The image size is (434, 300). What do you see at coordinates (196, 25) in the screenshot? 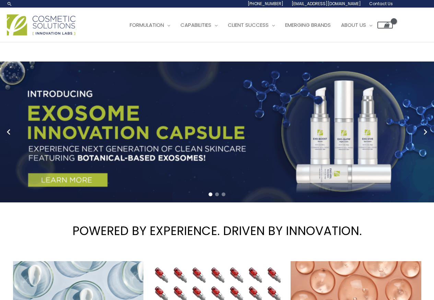
I see `span: Capabilities` at bounding box center [196, 25].